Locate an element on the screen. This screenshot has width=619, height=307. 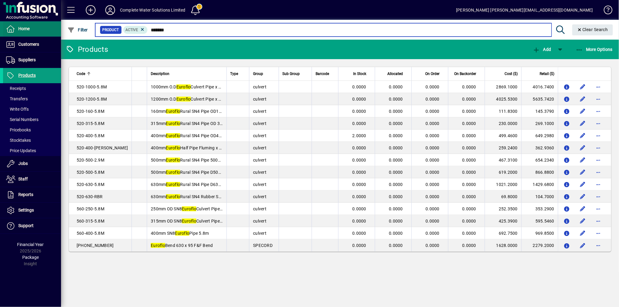
a: Suppliers is located at coordinates (32, 60).